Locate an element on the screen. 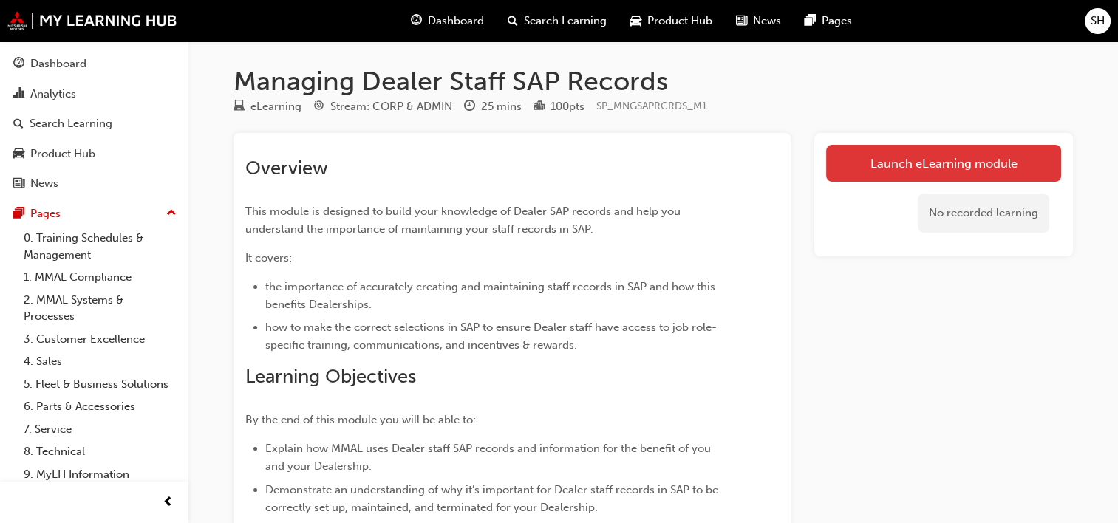  a: 8. Technical is located at coordinates (100, 451).